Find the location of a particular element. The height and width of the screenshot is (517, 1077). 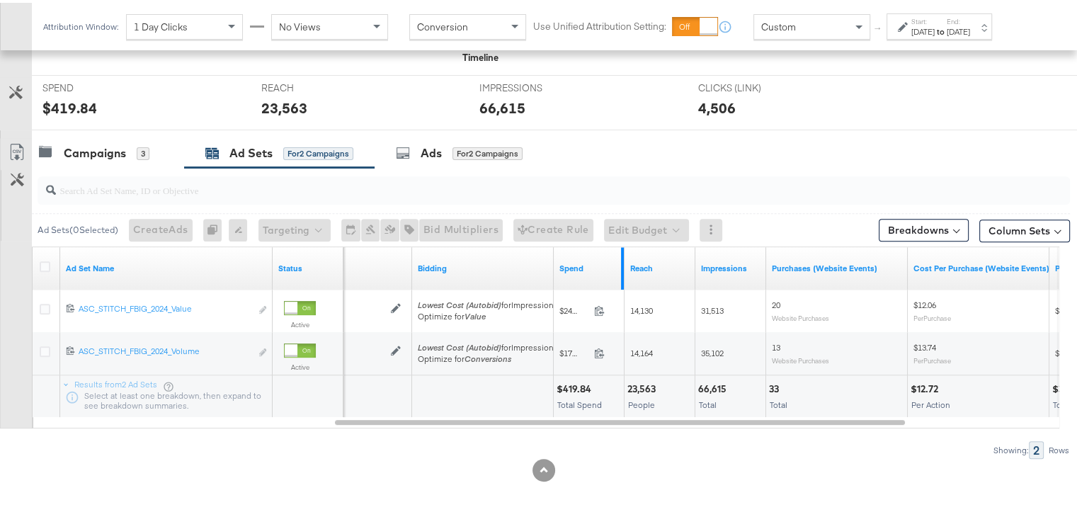

span: No Views is located at coordinates (299, 24).